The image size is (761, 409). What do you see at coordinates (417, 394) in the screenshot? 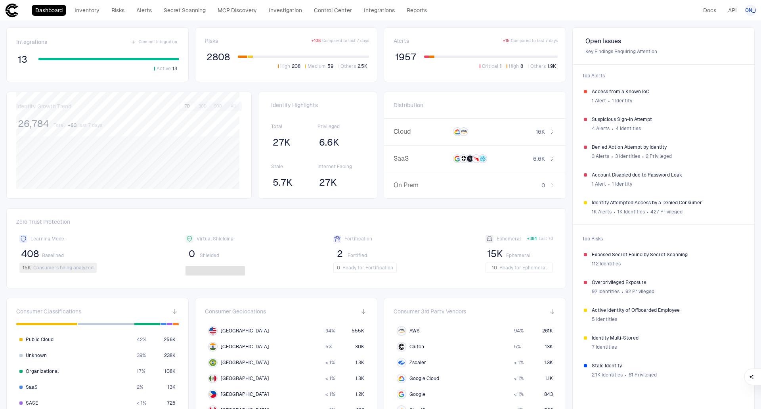
I see `span: Google` at bounding box center [417, 394].